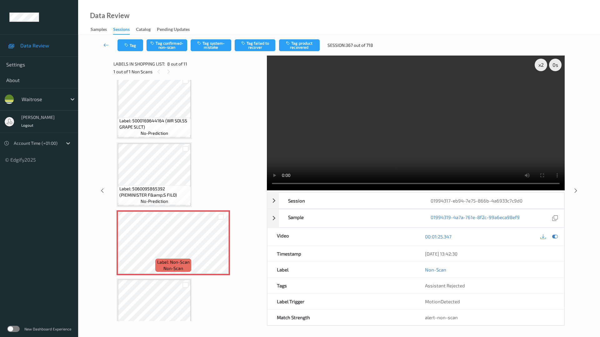 Image resolution: width=600 pixels, height=337 pixels. What do you see at coordinates (188, 72) in the screenshot?
I see `div: 1 out of 1 Non Scans` at bounding box center [188, 72].